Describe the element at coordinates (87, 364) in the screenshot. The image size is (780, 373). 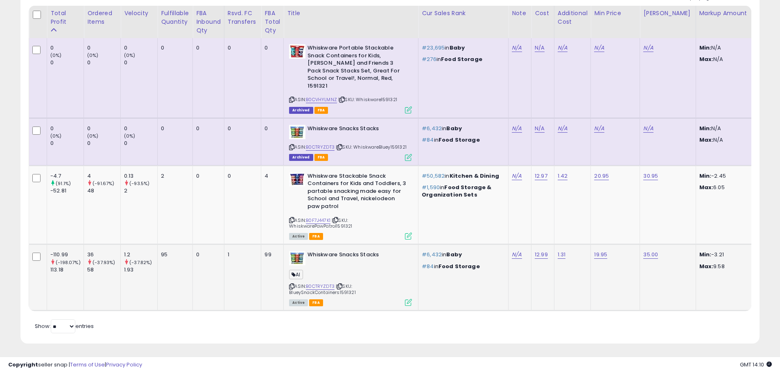
I see `a: Terms of Use` at that location.